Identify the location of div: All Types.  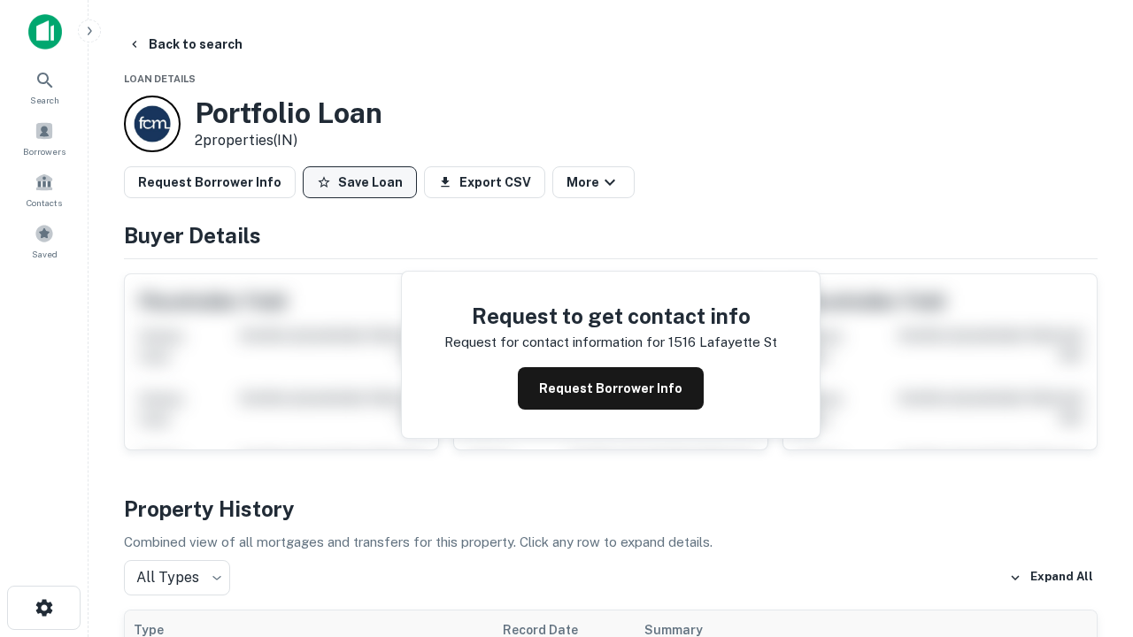
(177, 578).